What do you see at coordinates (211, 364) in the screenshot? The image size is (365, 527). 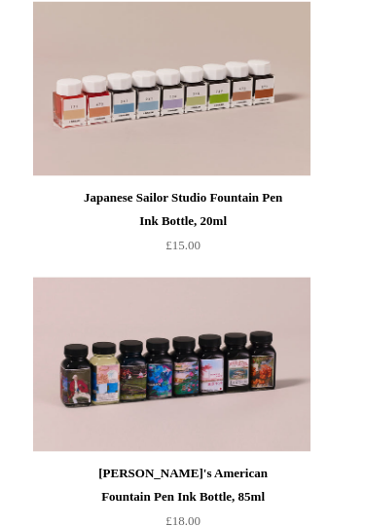 I see `a: Noodler's American Fountain Pen Ink Bottle, 85ml Noodler's American Fountain Pen Ink Bottle, 85ml` at bounding box center [211, 364].